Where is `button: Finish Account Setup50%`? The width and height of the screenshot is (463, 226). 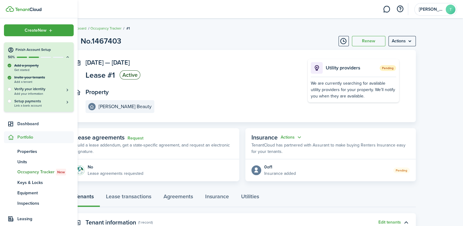
button: Finish Account Setup50% is located at coordinates (39, 51).